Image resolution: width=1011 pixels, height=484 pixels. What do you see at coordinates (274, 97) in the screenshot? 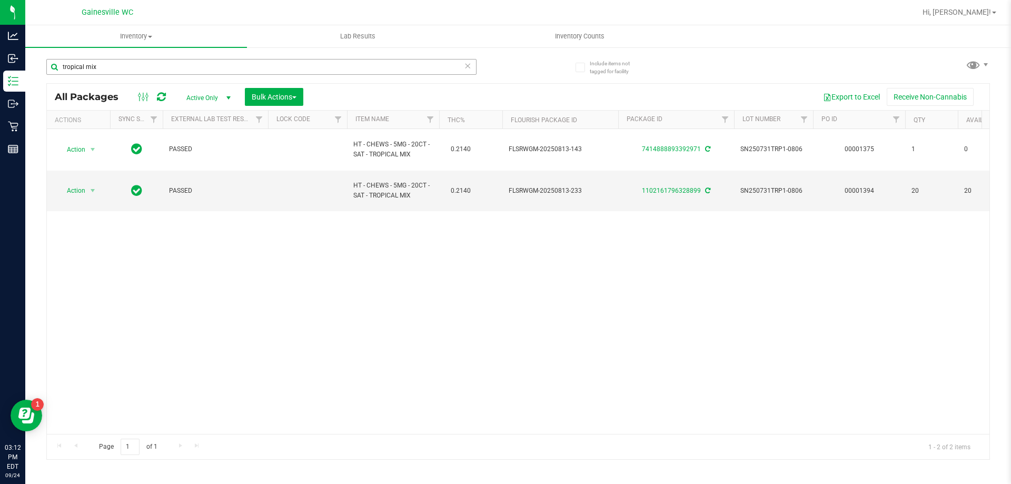
I see `button: Bulk Actions` at bounding box center [274, 97].